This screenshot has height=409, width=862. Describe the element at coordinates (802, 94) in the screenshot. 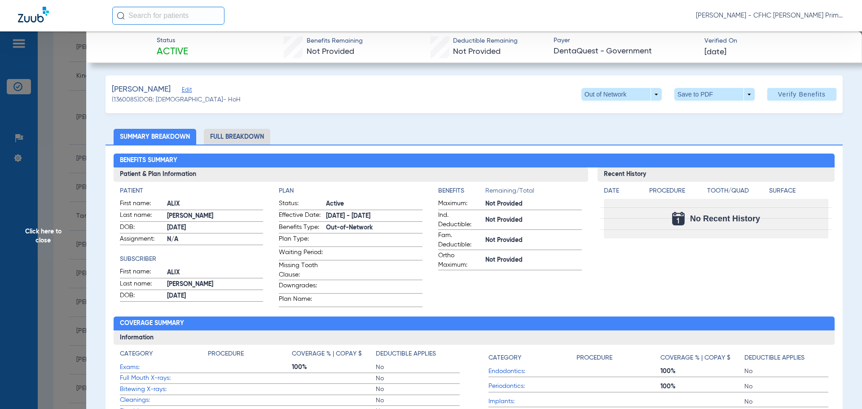

I see `span: Verify Benefits` at that location.